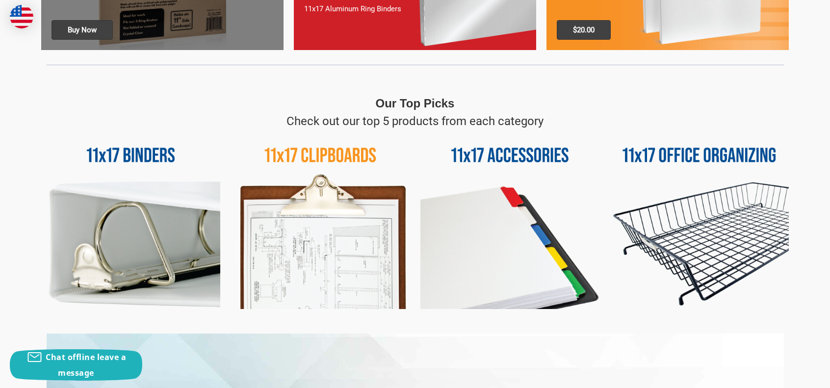  I want to click on button: Chat offline leave a message, so click(76, 365).